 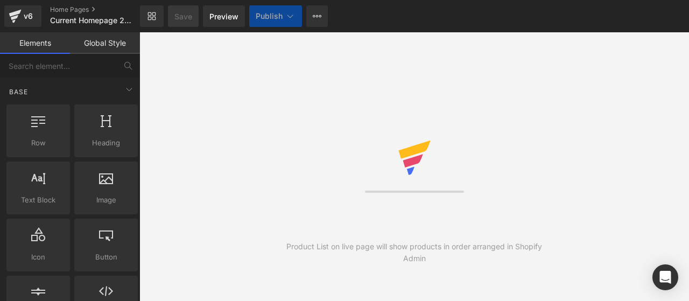 What do you see at coordinates (666, 277) in the screenshot?
I see `div: Open Intercom Messenger` at bounding box center [666, 277].